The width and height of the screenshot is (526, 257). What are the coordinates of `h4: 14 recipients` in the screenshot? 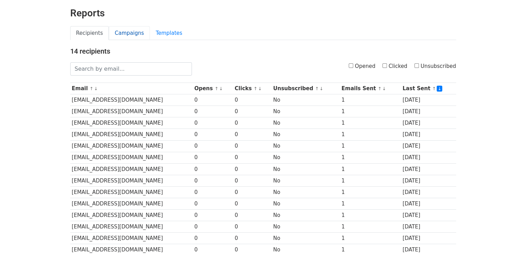 It's located at (263, 51).